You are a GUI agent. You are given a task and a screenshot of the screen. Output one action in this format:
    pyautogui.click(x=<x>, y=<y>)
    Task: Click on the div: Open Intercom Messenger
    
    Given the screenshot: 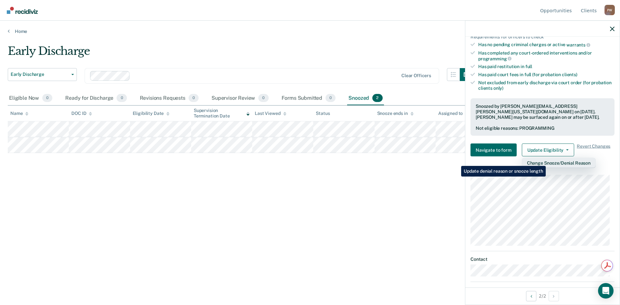 What is the action you would take?
    pyautogui.click(x=606, y=291)
    